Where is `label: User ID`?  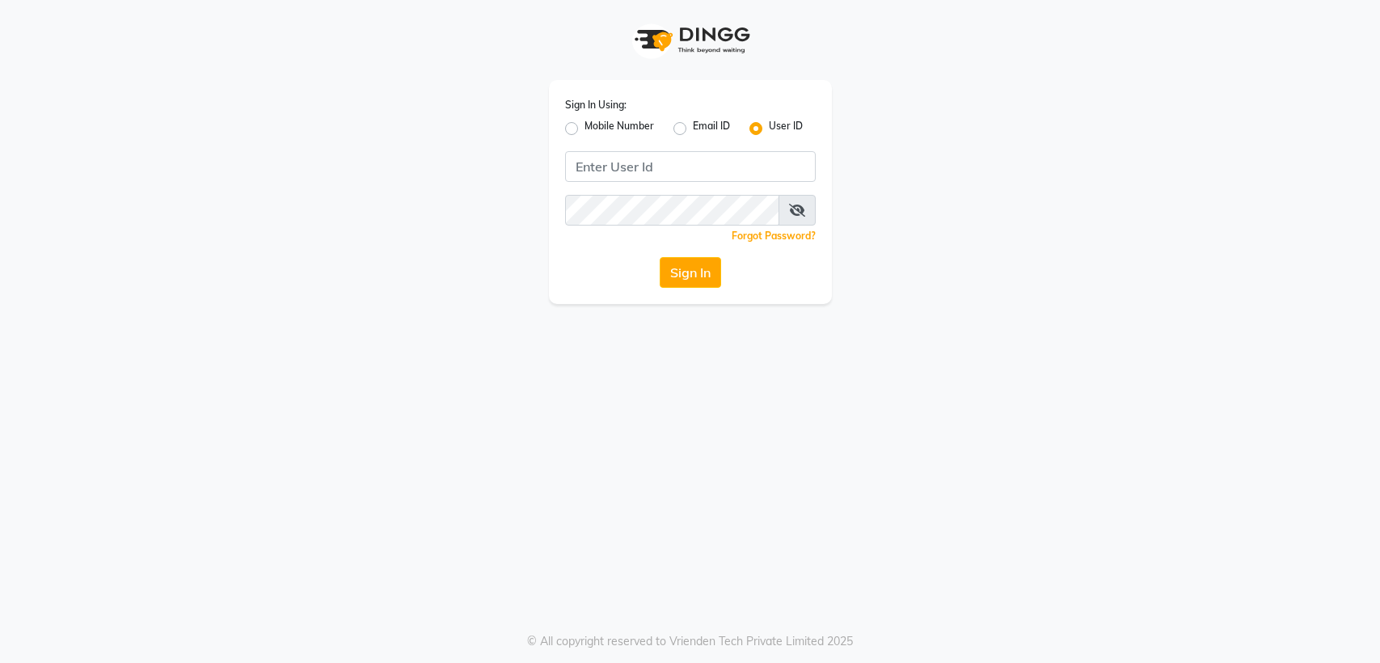 label: User ID is located at coordinates (786, 129).